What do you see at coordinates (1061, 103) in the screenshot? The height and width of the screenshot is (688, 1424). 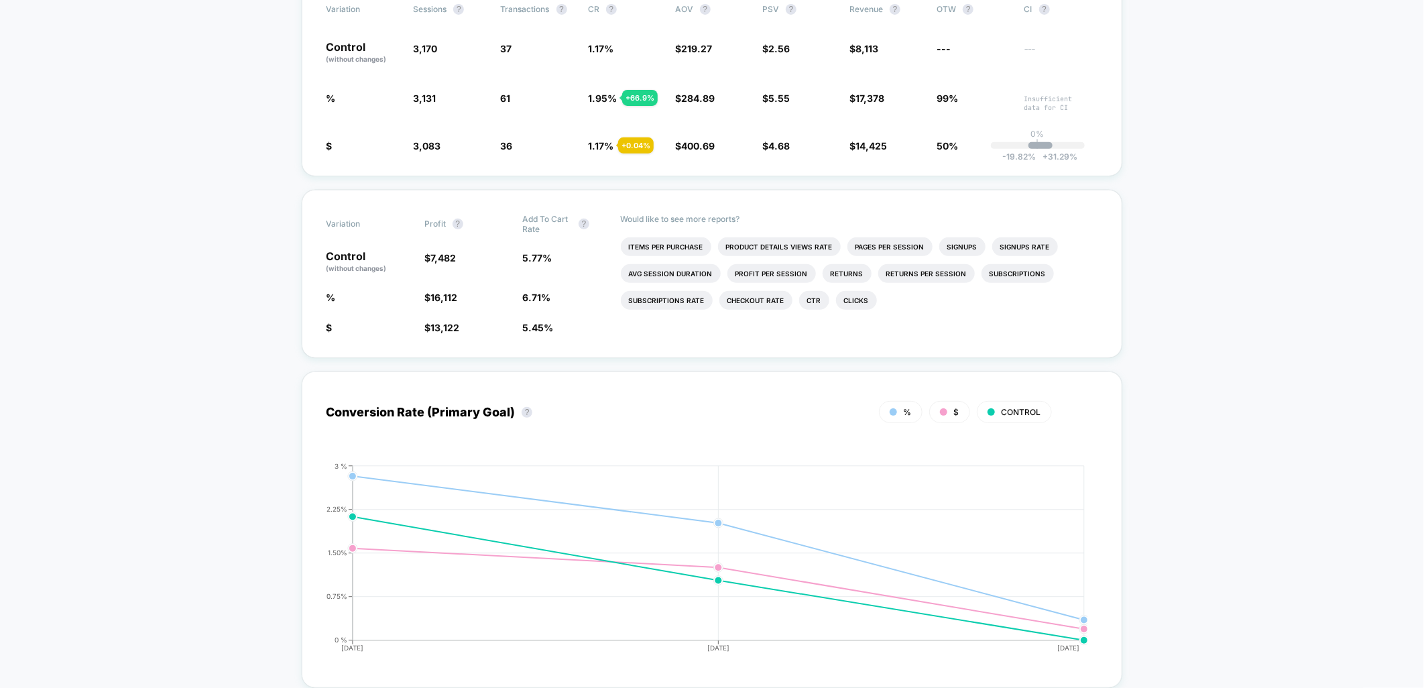 I see `span: Insufficient data for CI` at bounding box center [1061, 103].